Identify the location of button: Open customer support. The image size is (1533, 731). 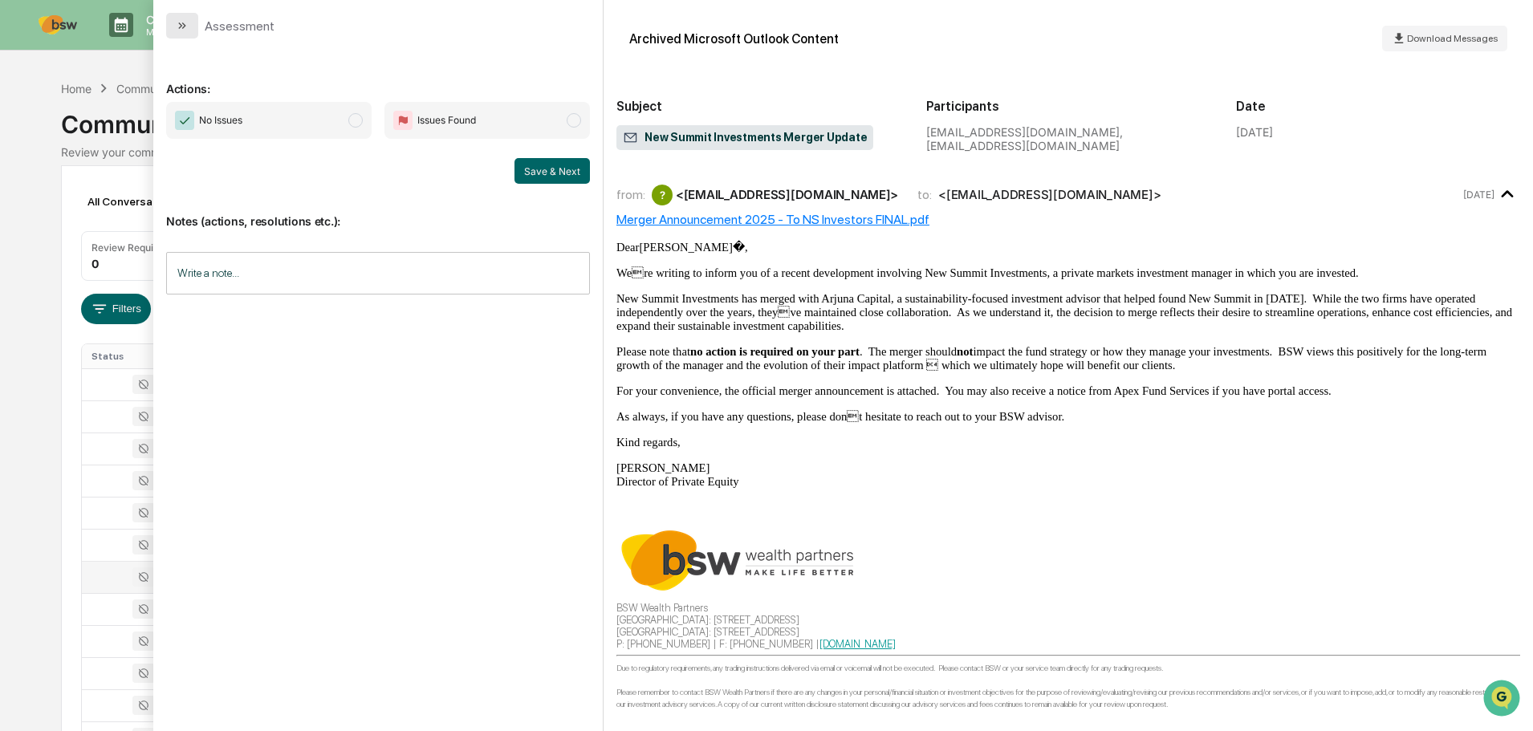
(20, 20).